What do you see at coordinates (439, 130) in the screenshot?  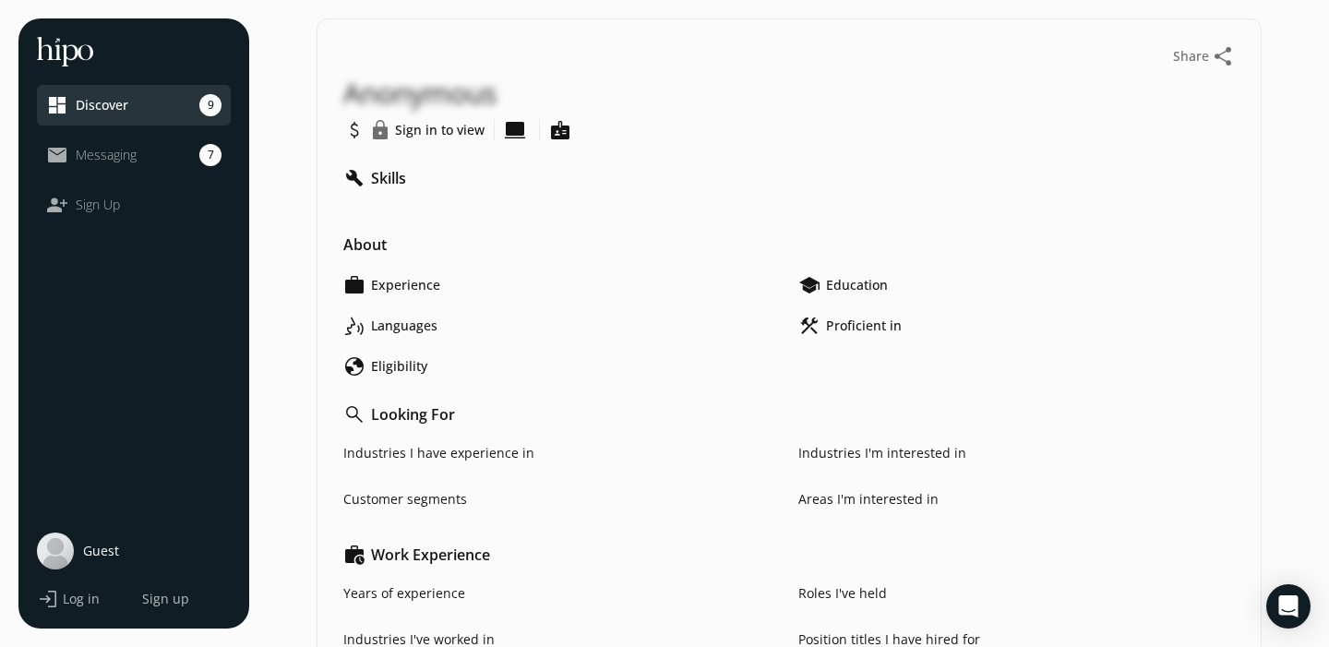 I see `span: Sign in to view` at bounding box center [439, 130].